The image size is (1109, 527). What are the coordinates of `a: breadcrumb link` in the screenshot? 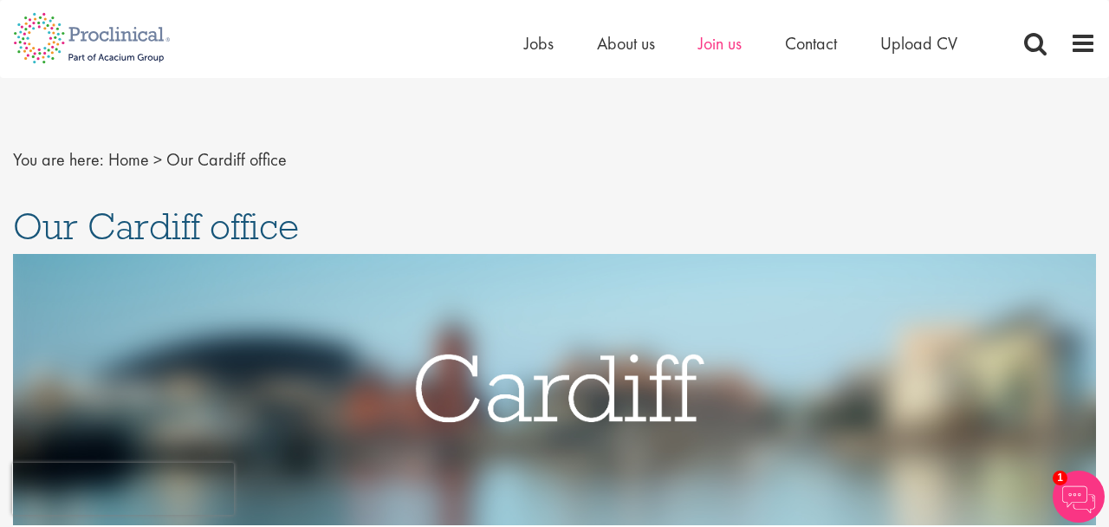 It's located at (128, 159).